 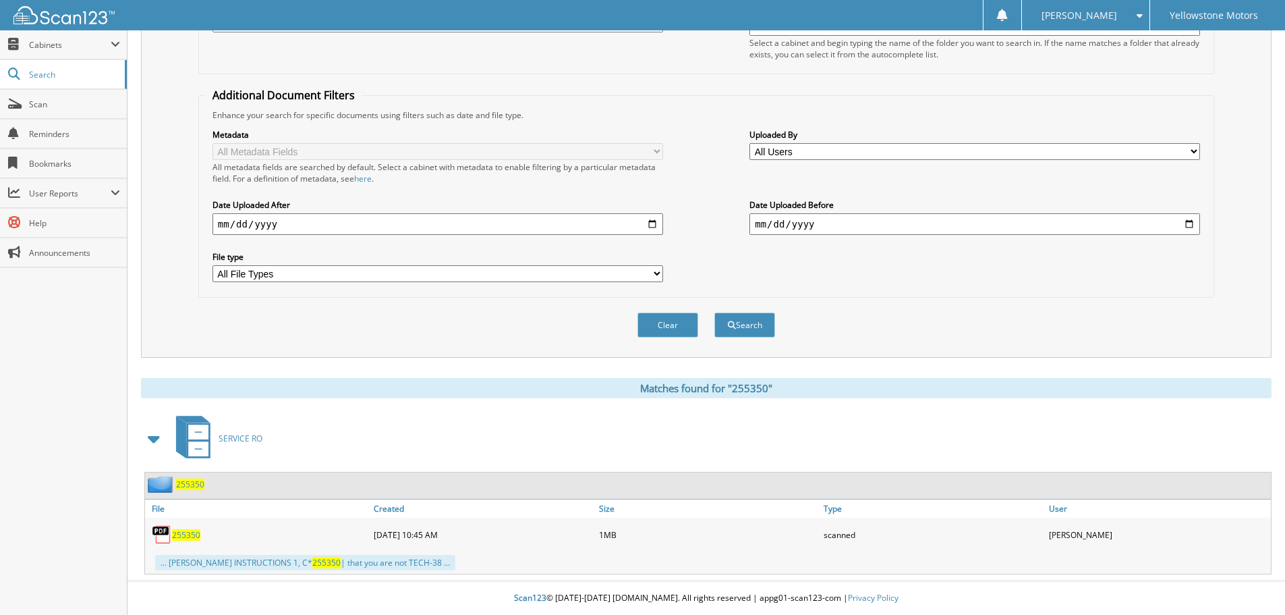 I want to click on a: Privacy Policy, so click(x=873, y=597).